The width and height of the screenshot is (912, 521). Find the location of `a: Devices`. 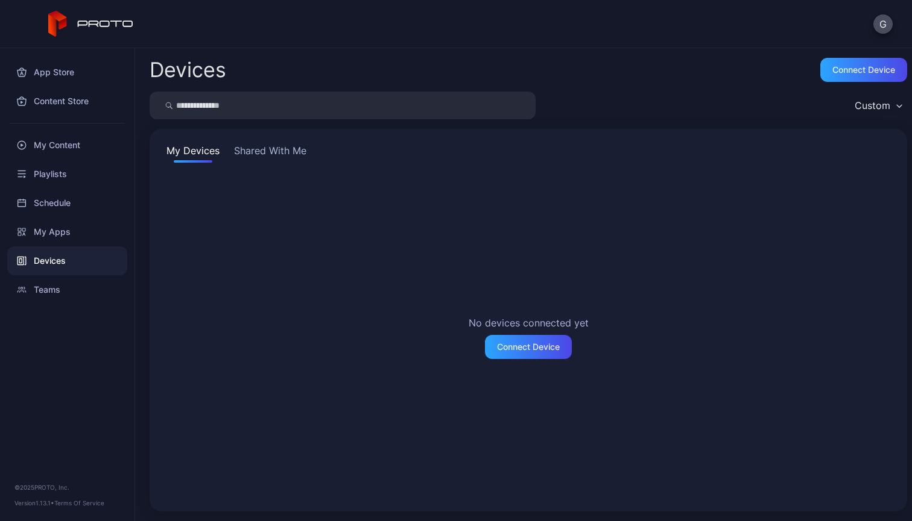

a: Devices is located at coordinates (67, 261).